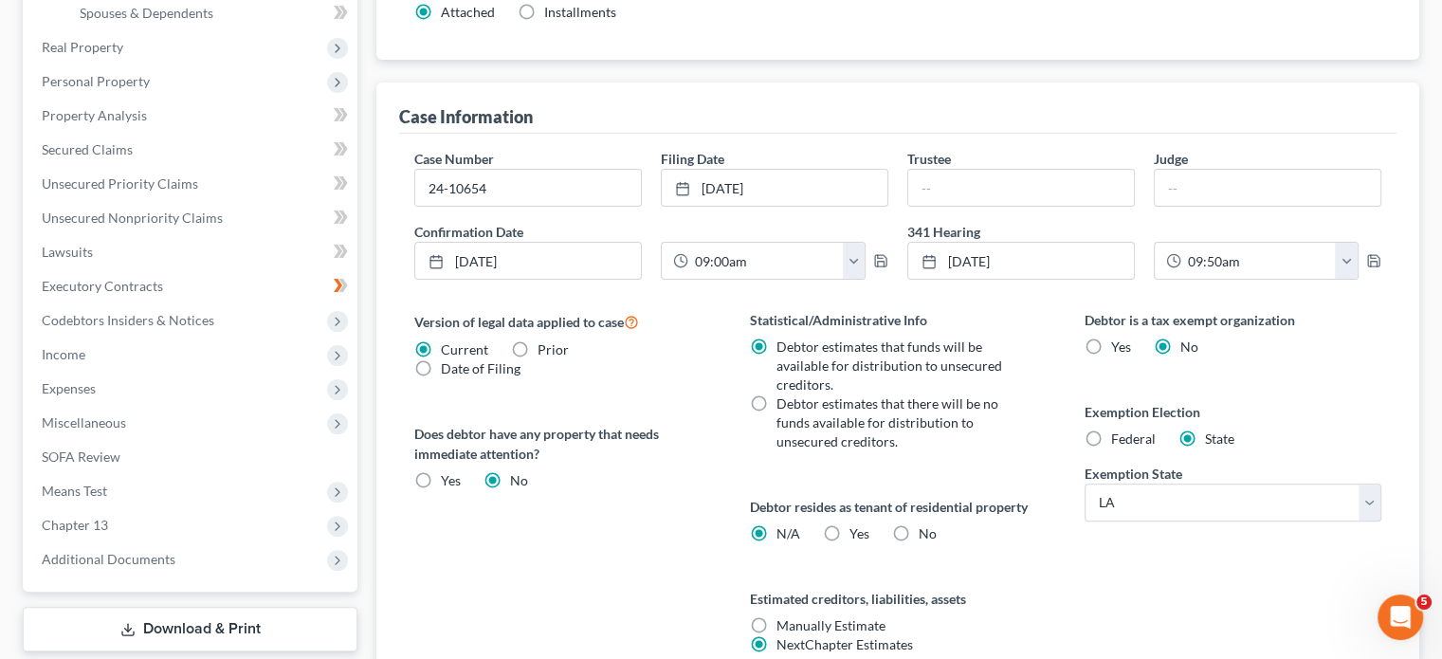 The width and height of the screenshot is (1442, 659). What do you see at coordinates (1424, 602) in the screenshot?
I see `span: 5` at bounding box center [1424, 602].